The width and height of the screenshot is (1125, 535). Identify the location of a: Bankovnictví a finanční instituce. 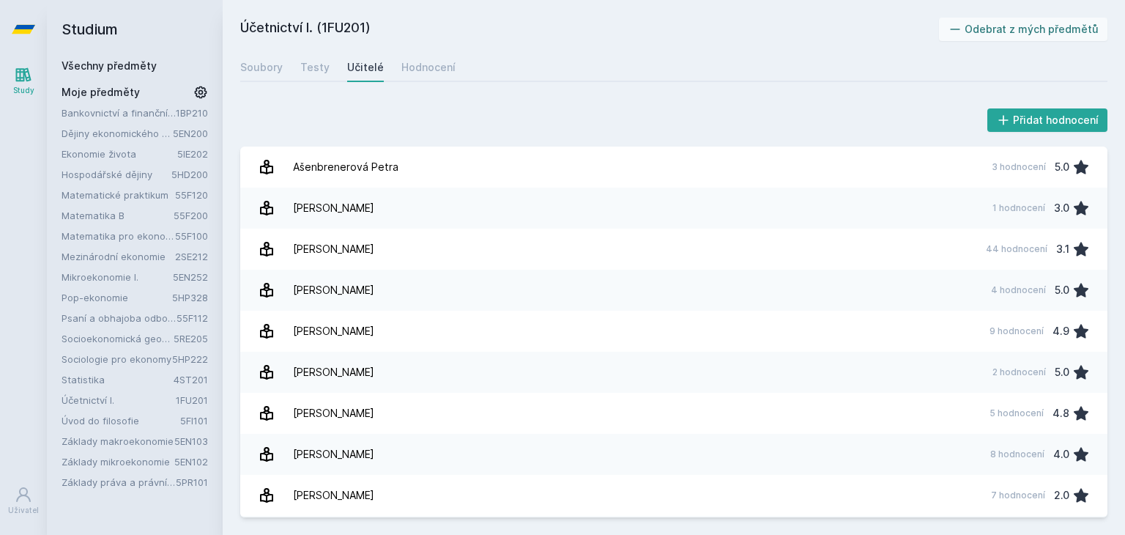
(119, 113).